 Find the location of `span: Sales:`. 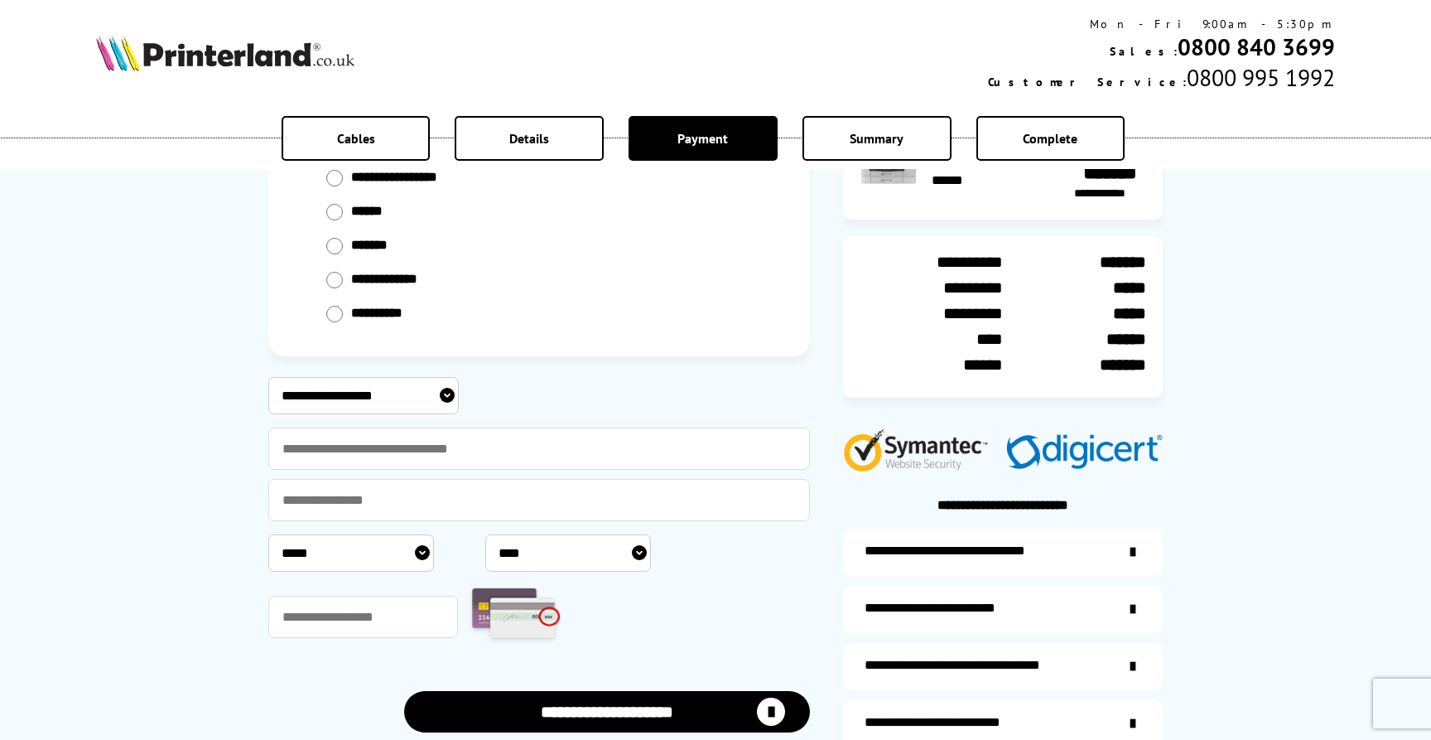

span: Sales: is located at coordinates (1144, 51).